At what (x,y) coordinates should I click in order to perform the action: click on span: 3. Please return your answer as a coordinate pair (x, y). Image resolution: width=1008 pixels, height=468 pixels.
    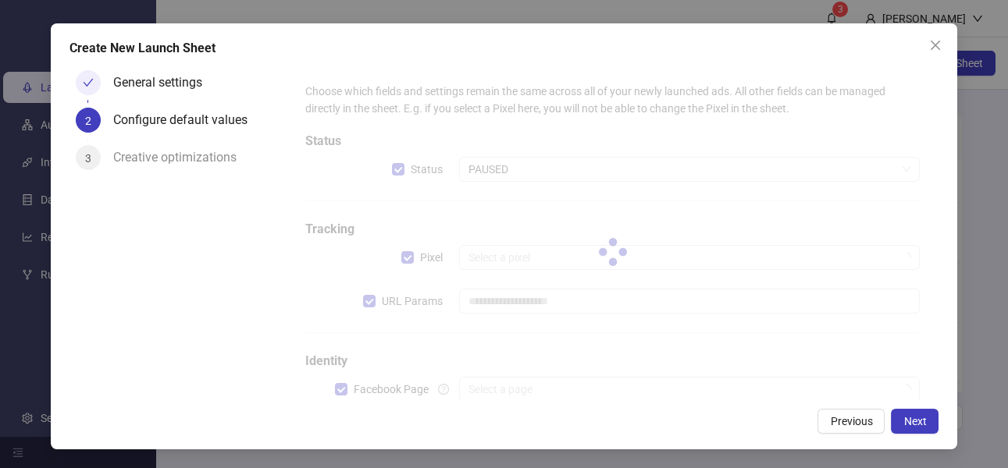
    Looking at the image, I should click on (88, 158).